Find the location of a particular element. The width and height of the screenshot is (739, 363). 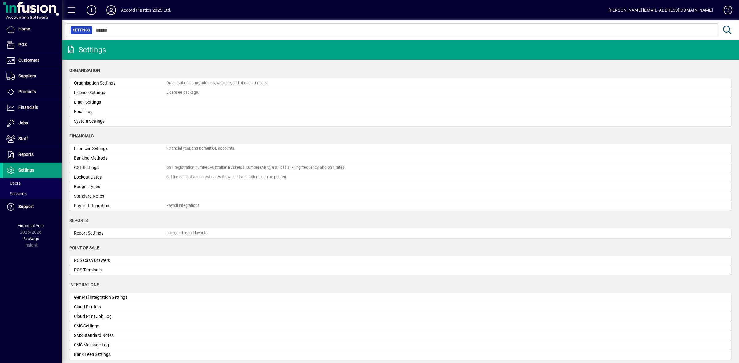

div: POS Terminals is located at coordinates (120, 270).